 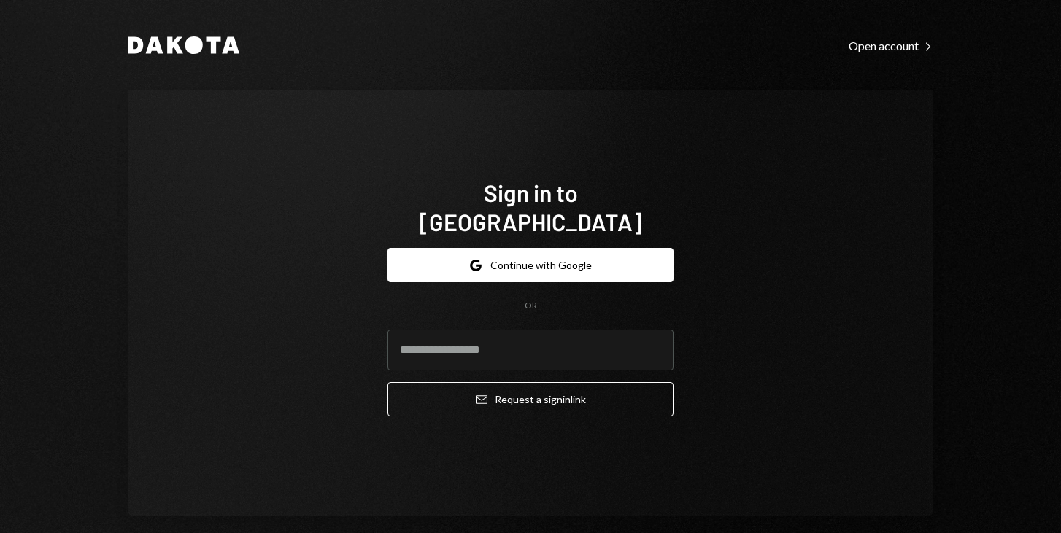 What do you see at coordinates (891, 45) in the screenshot?
I see `a: Open account` at bounding box center [891, 45].